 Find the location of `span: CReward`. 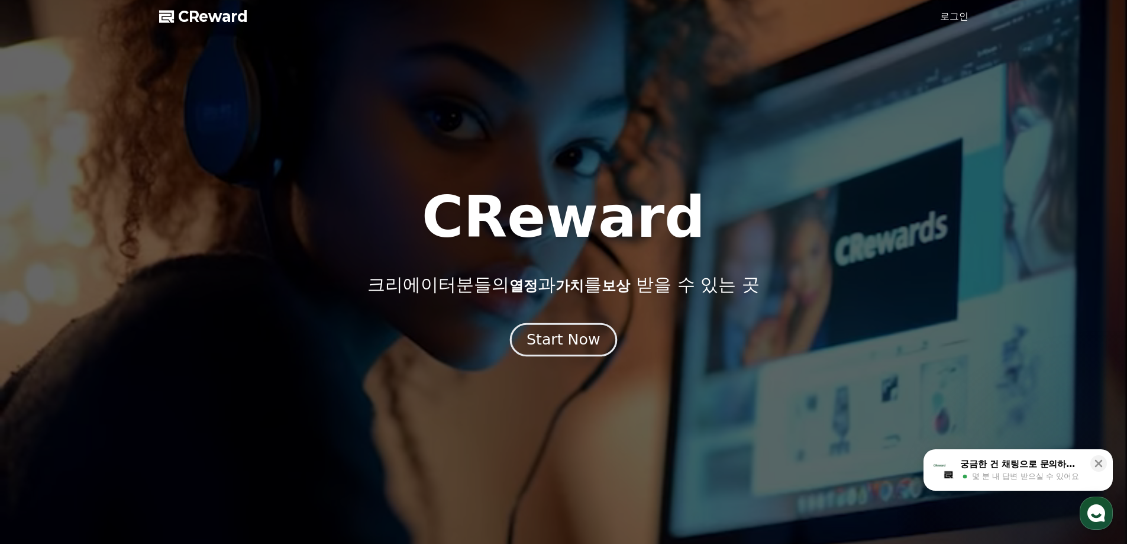

span: CReward is located at coordinates (213, 17).